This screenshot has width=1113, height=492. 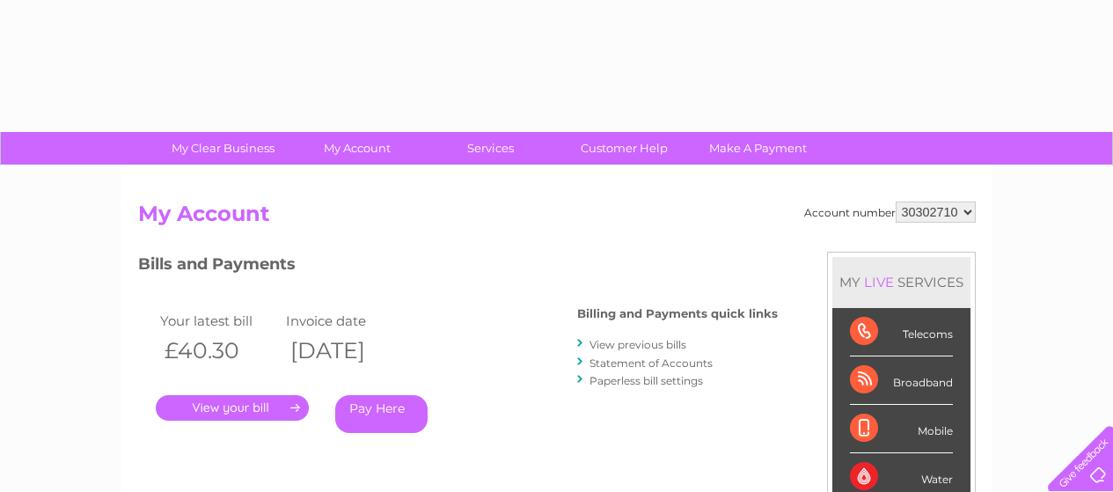 I want to click on a: Services, so click(x=490, y=148).